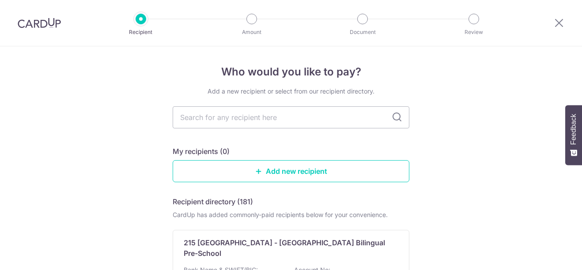 This screenshot has width=582, height=270. I want to click on p: Amount, so click(252, 32).